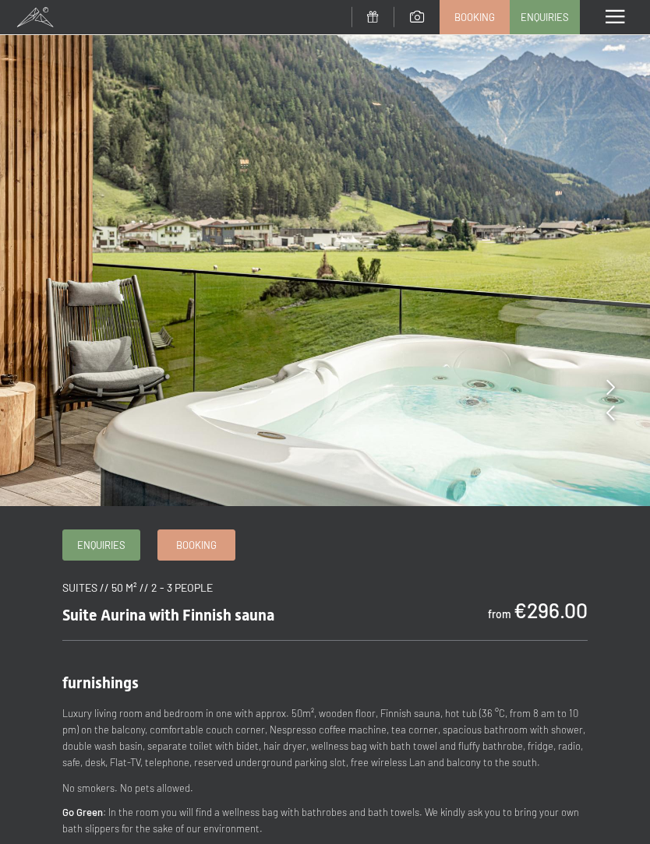 The width and height of the screenshot is (650, 844). I want to click on span: Suites // 50 m² // 2 - 3 People, so click(137, 587).